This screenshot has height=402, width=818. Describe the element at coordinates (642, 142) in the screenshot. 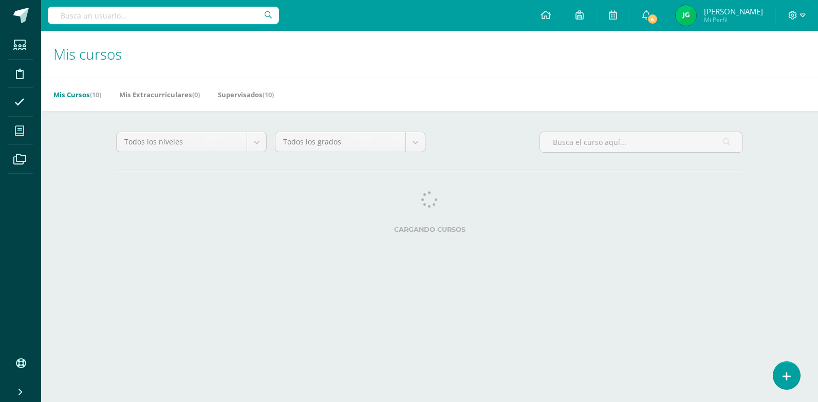

I see `input: Busca el curso aquí...` at that location.